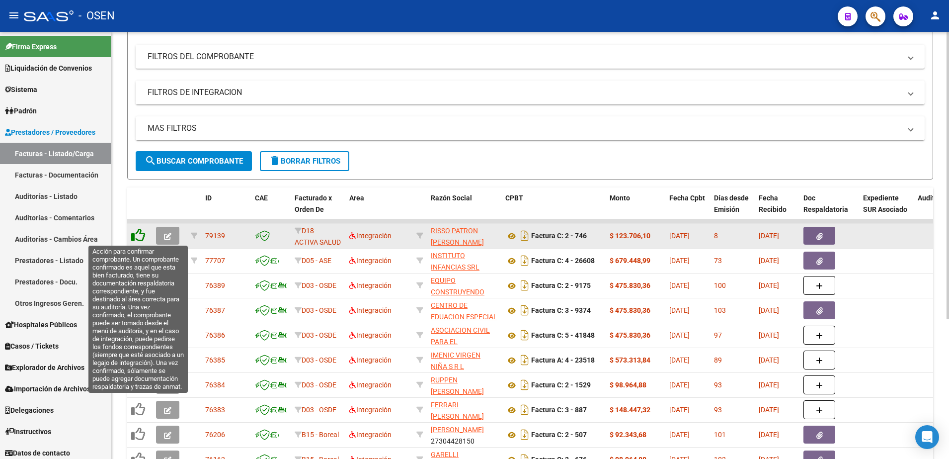 The height and width of the screenshot is (459, 949). What do you see at coordinates (464, 360) in the screenshot?
I see `div: 30707913394` at bounding box center [464, 360].